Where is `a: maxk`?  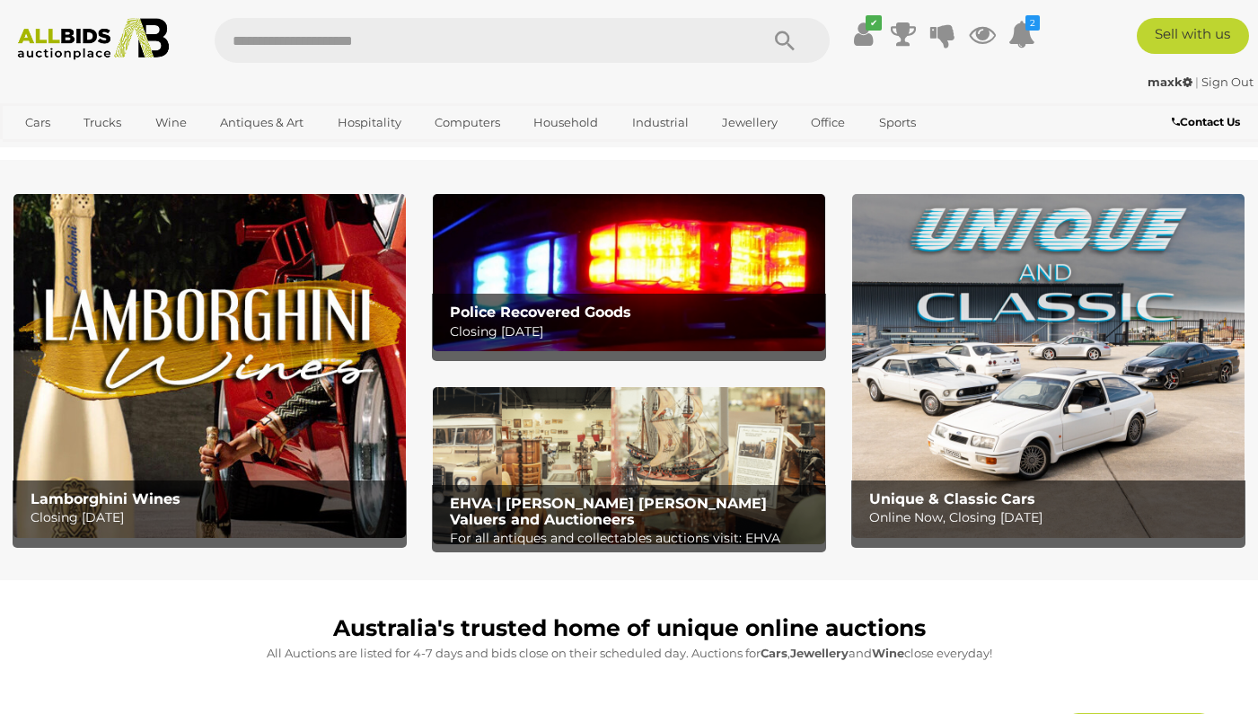
a: maxk is located at coordinates (1171, 82).